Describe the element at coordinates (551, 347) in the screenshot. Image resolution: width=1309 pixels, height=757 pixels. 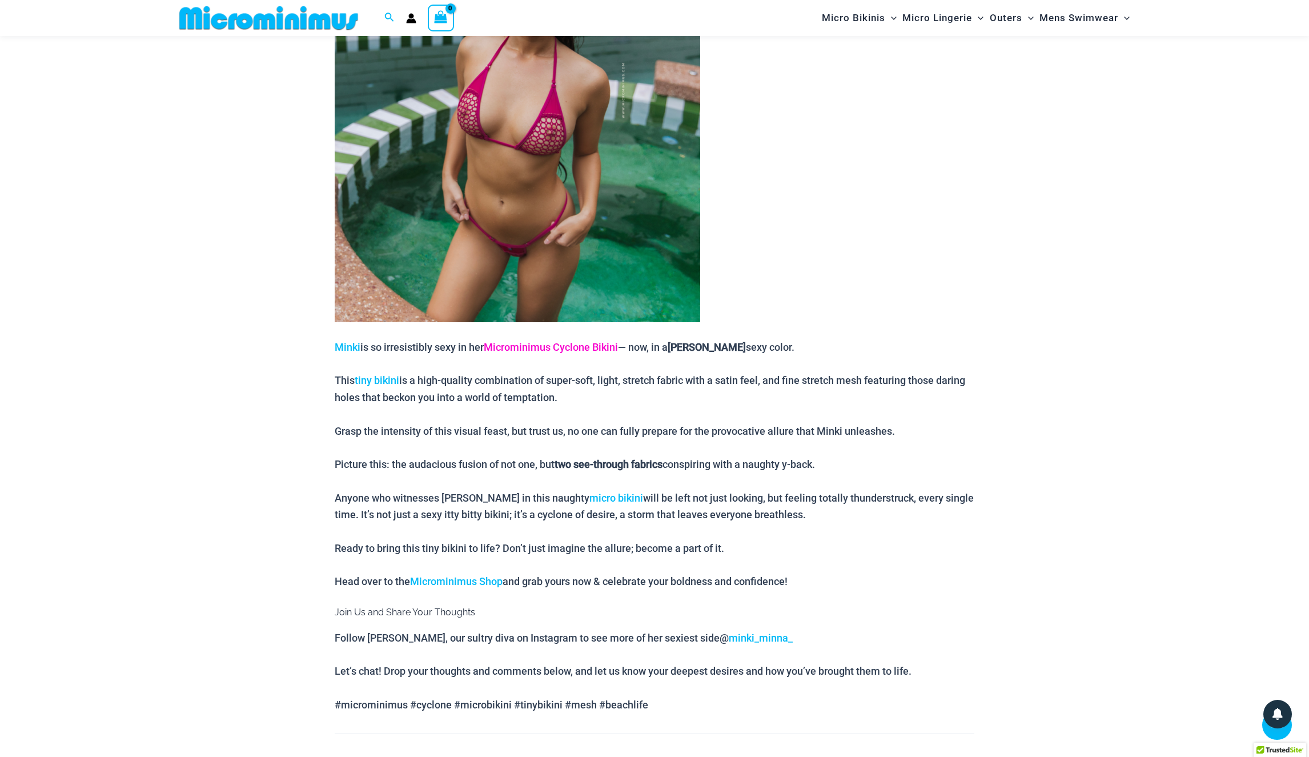
I see `a: Microminimus Cyclone Bikini` at that location.